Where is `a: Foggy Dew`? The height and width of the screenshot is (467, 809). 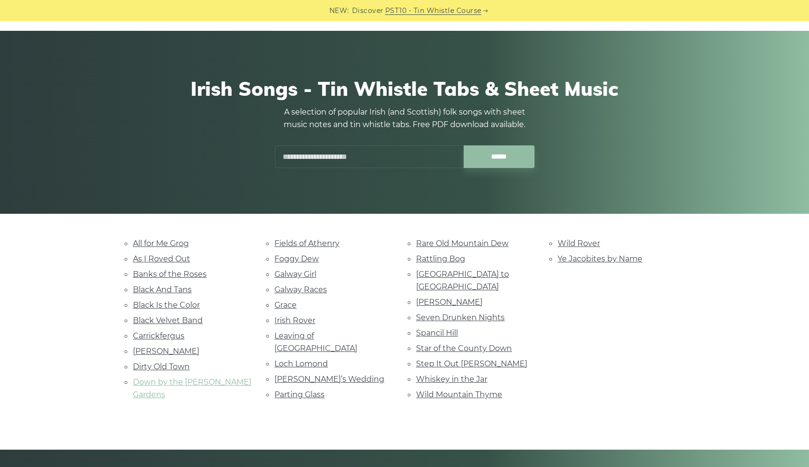 a: Foggy Dew is located at coordinates (297, 259).